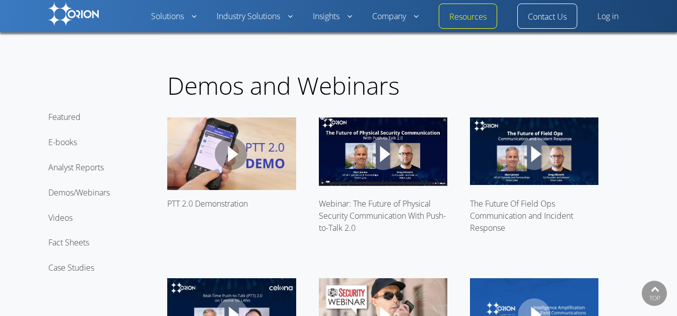  Describe the element at coordinates (608, 17) in the screenshot. I see `a: Log in` at that location.